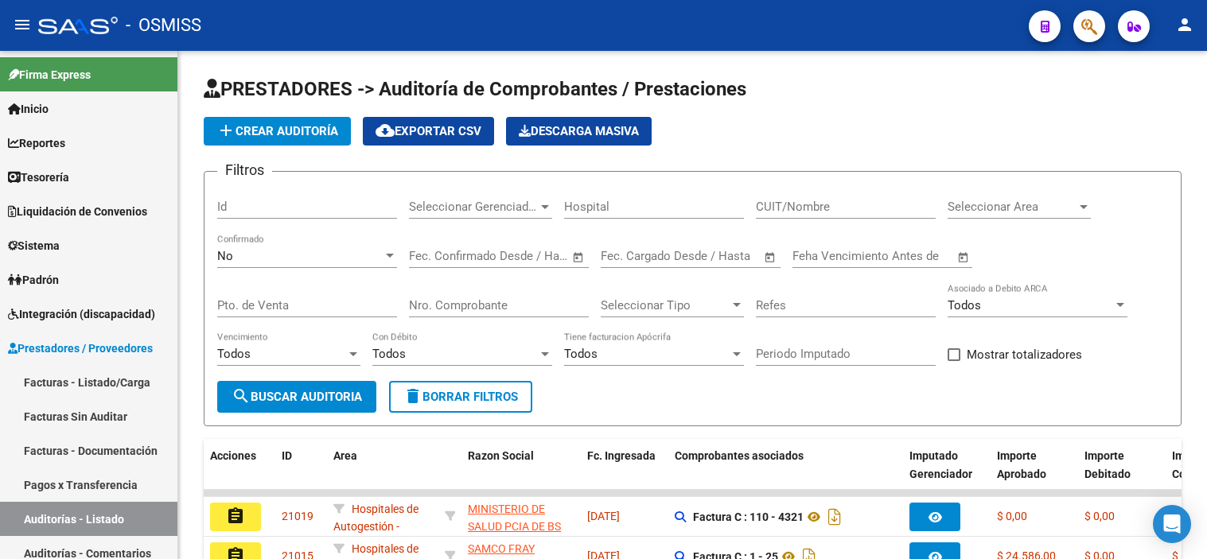 Image resolution: width=1207 pixels, height=559 pixels. What do you see at coordinates (473, 207) in the screenshot?
I see `span: Seleccionar Gerenciador` at bounding box center [473, 207].